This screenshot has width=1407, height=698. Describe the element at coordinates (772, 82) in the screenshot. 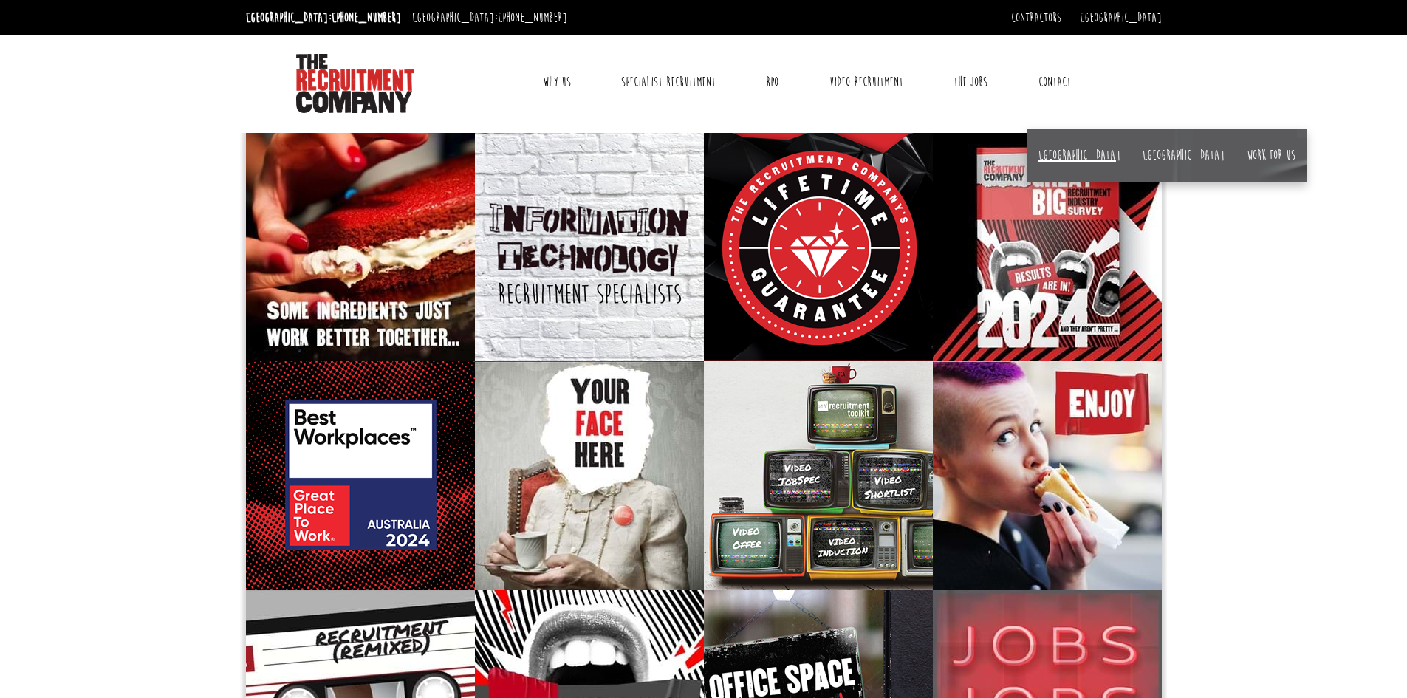

I see `a: RPO` at that location.